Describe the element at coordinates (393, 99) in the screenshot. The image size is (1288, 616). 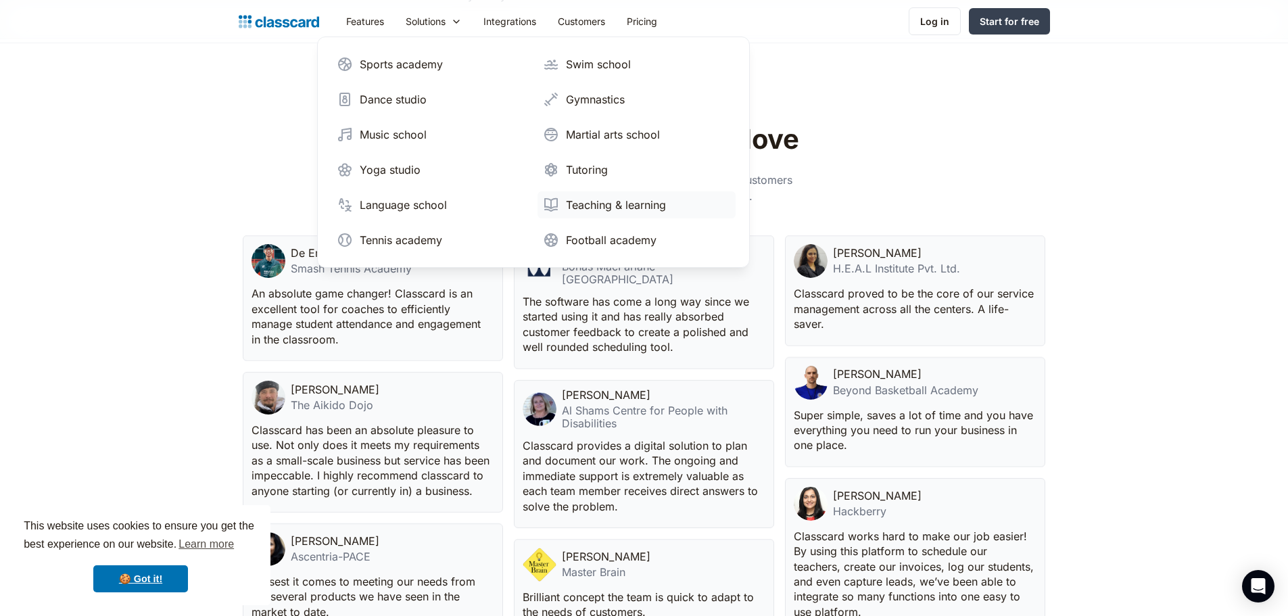
I see `div: Dance studio` at that location.